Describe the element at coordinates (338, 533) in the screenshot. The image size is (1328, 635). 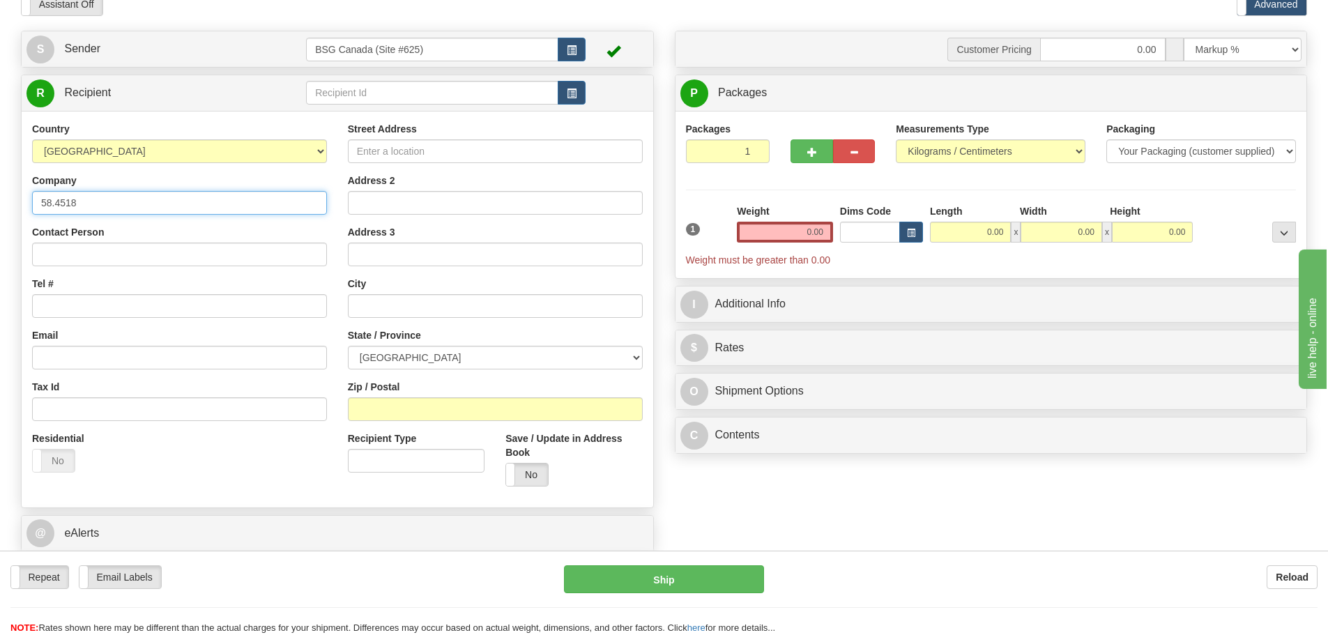
I see `a: @ eAlerts` at that location.